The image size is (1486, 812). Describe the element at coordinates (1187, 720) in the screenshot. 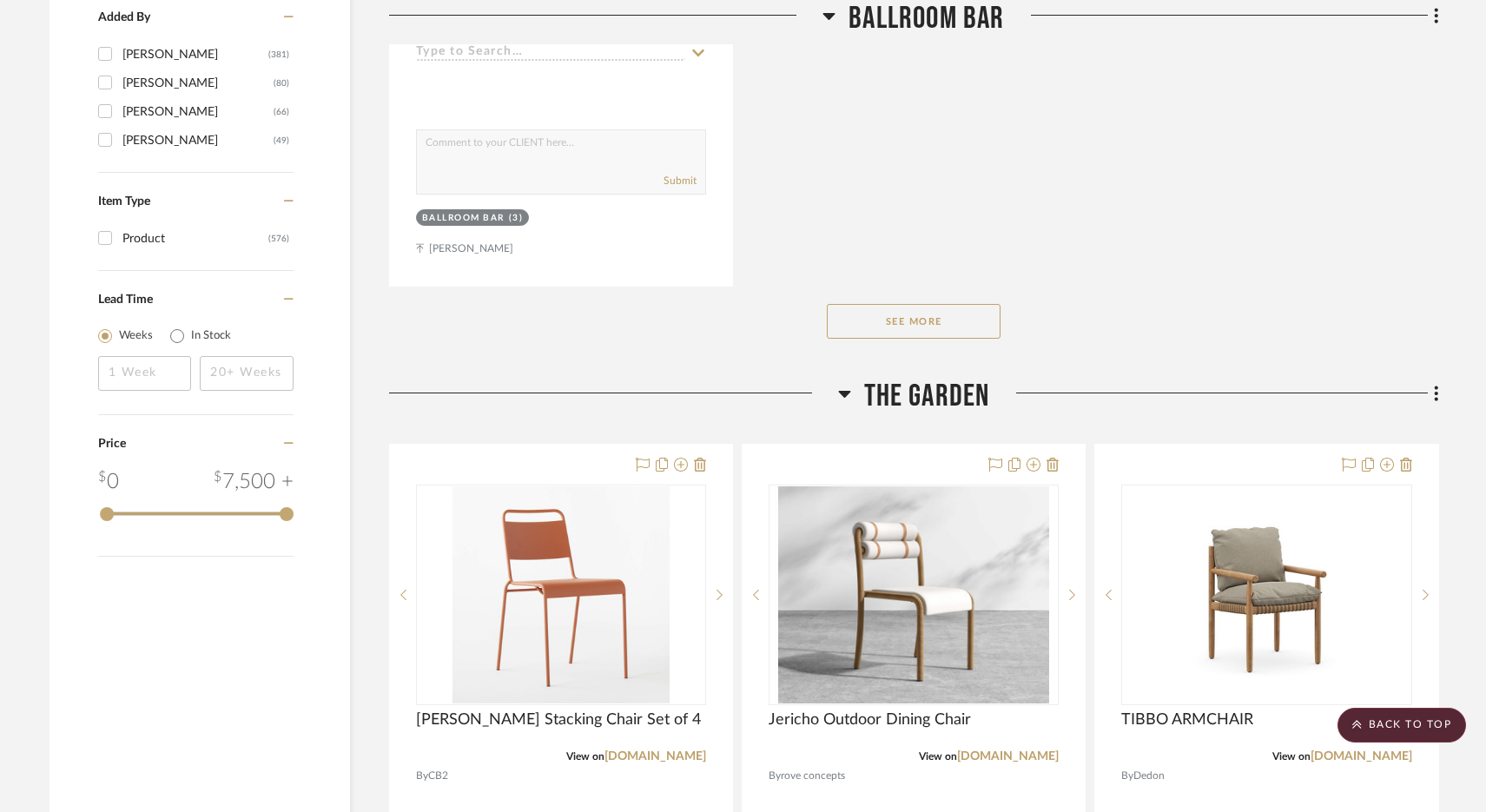

I see `span: TIBBO ARMCHAIR` at that location.